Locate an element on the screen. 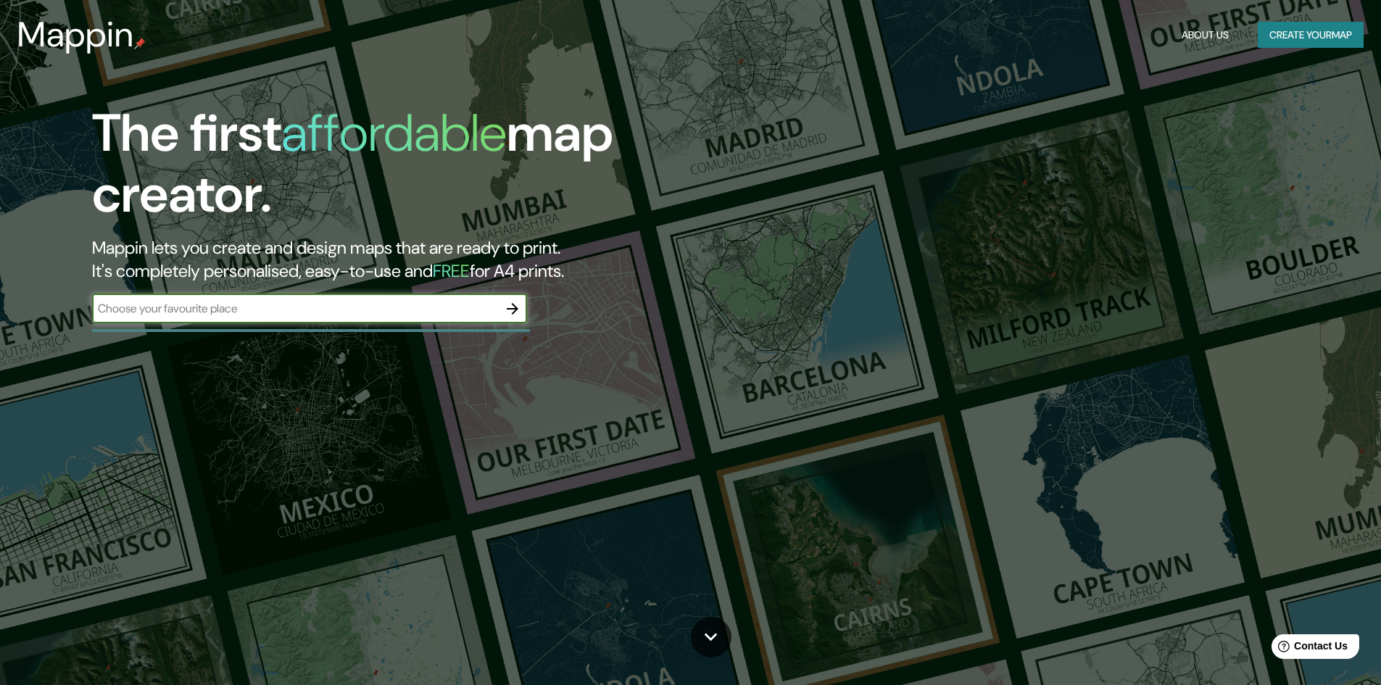  h1: affordable is located at coordinates (394, 133).